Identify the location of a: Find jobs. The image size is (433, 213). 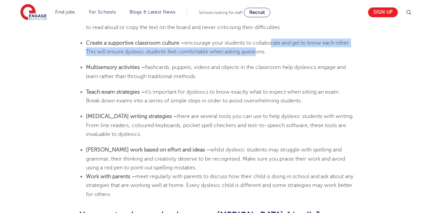
(65, 12).